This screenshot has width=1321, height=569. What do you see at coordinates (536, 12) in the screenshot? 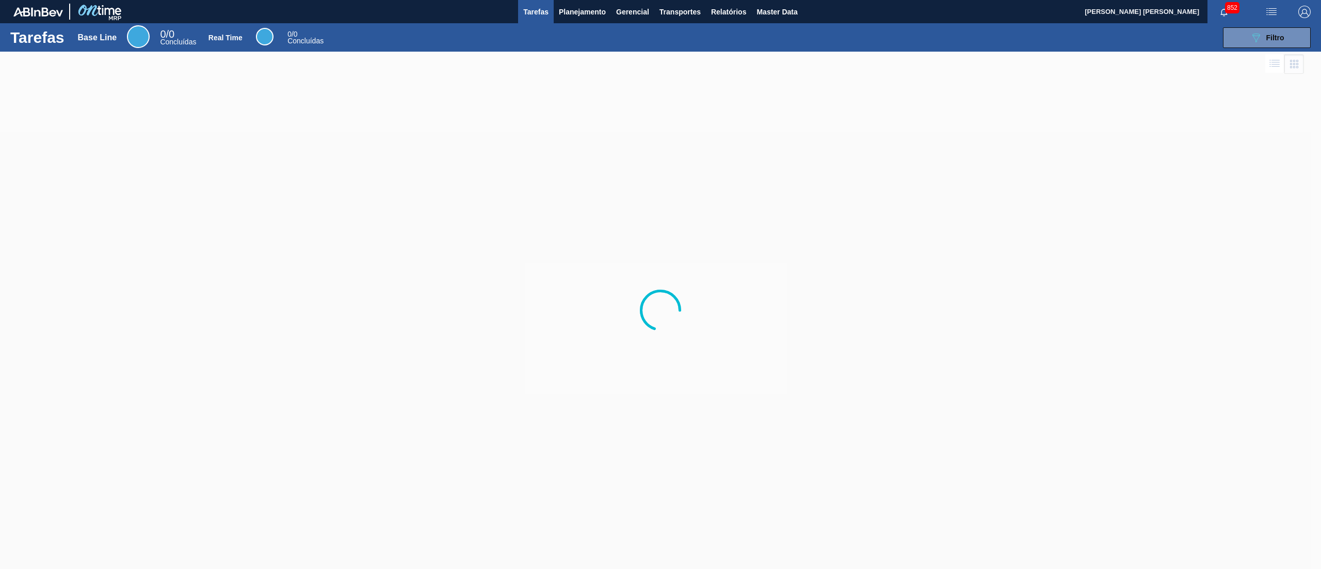
I see `span: Tarefas` at bounding box center [536, 12].